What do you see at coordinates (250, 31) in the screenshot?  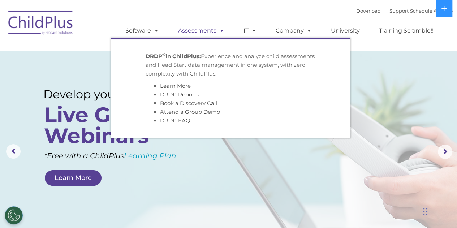 I see `a: IT` at bounding box center [250, 31].